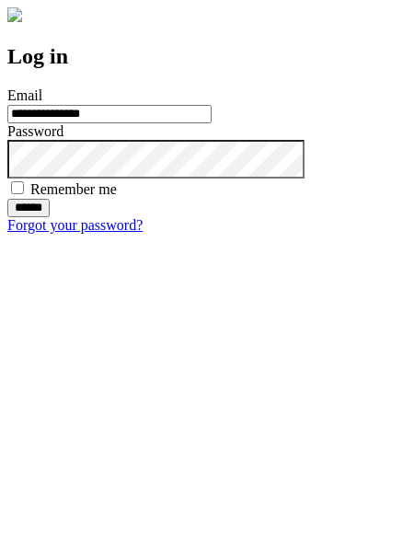  What do you see at coordinates (75, 224) in the screenshot?
I see `a: Forgot your password?` at bounding box center [75, 224].